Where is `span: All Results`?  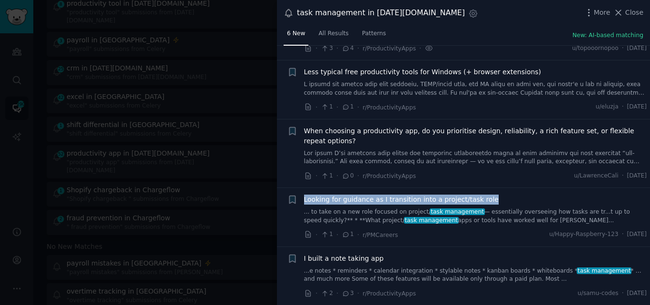 span: All Results is located at coordinates (333, 34).